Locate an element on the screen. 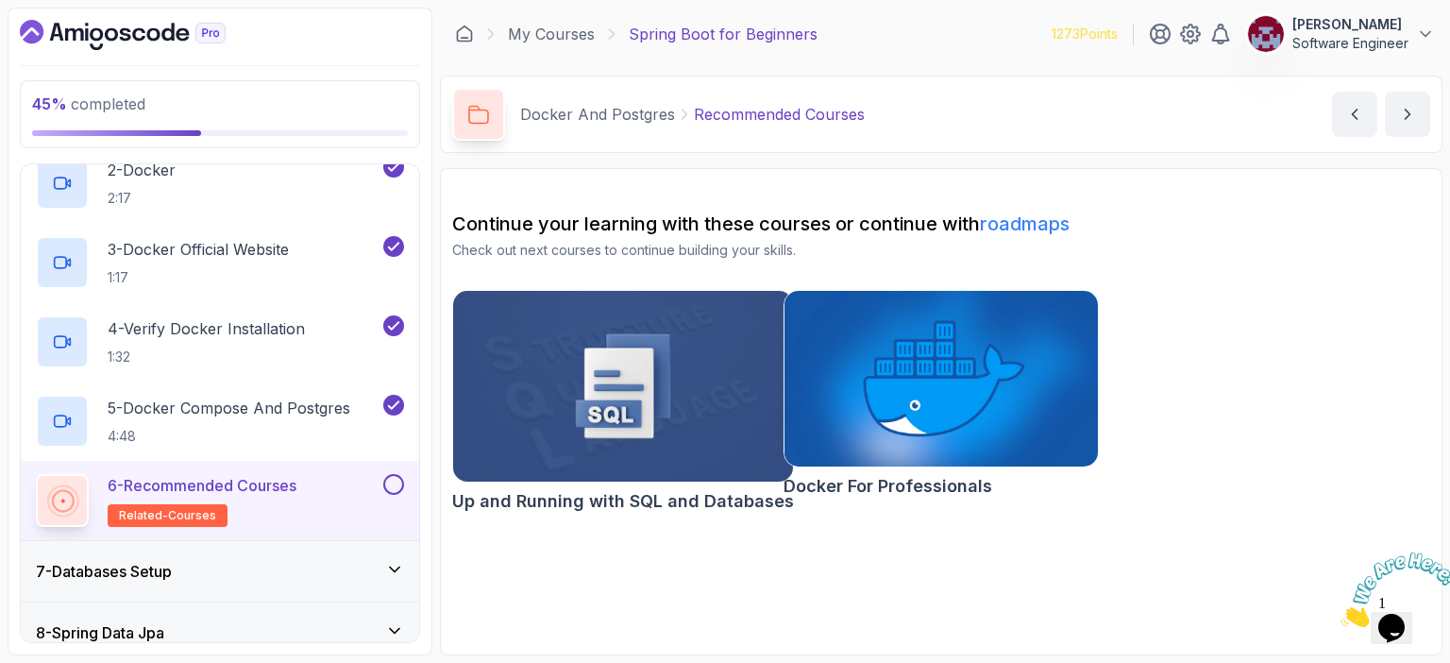 This screenshot has height=663, width=1450. button: 2-Docker2:17 is located at coordinates (220, 183).